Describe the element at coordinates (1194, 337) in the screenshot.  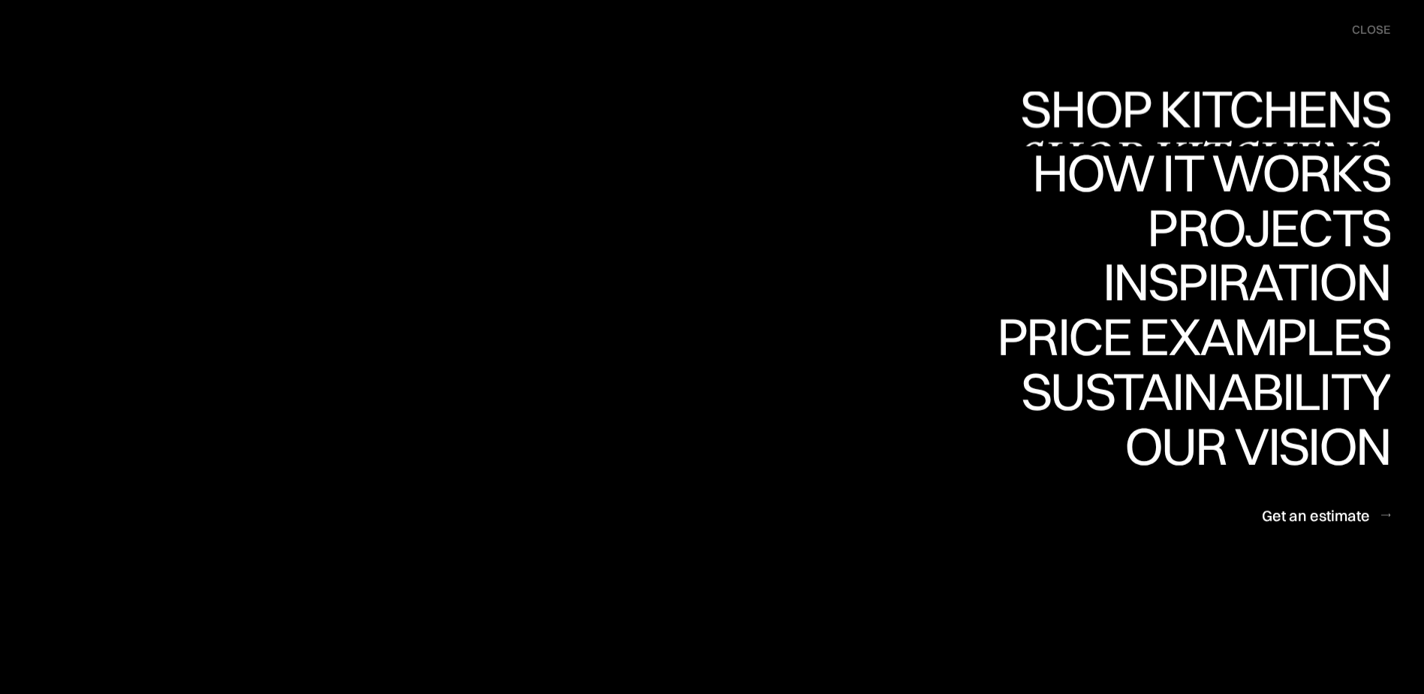
I see `a: Price examplesPrice examples` at that location.